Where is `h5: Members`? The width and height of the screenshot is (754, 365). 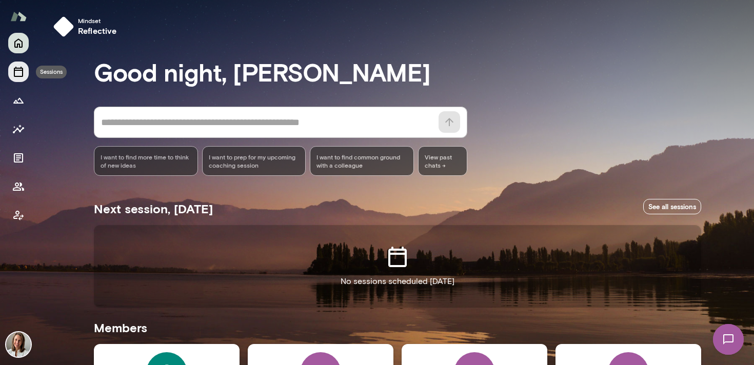 h5: Members is located at coordinates (398, 328).